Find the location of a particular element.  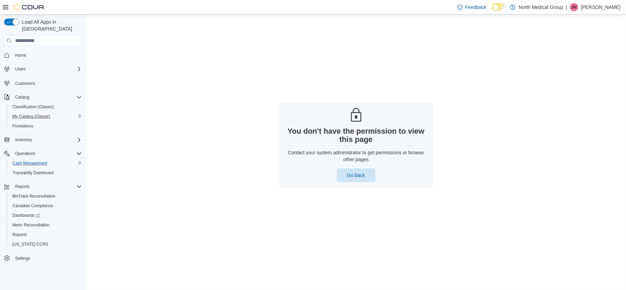

p: Contact your system administrator to get permissions or browse other pages is located at coordinates (356, 156).